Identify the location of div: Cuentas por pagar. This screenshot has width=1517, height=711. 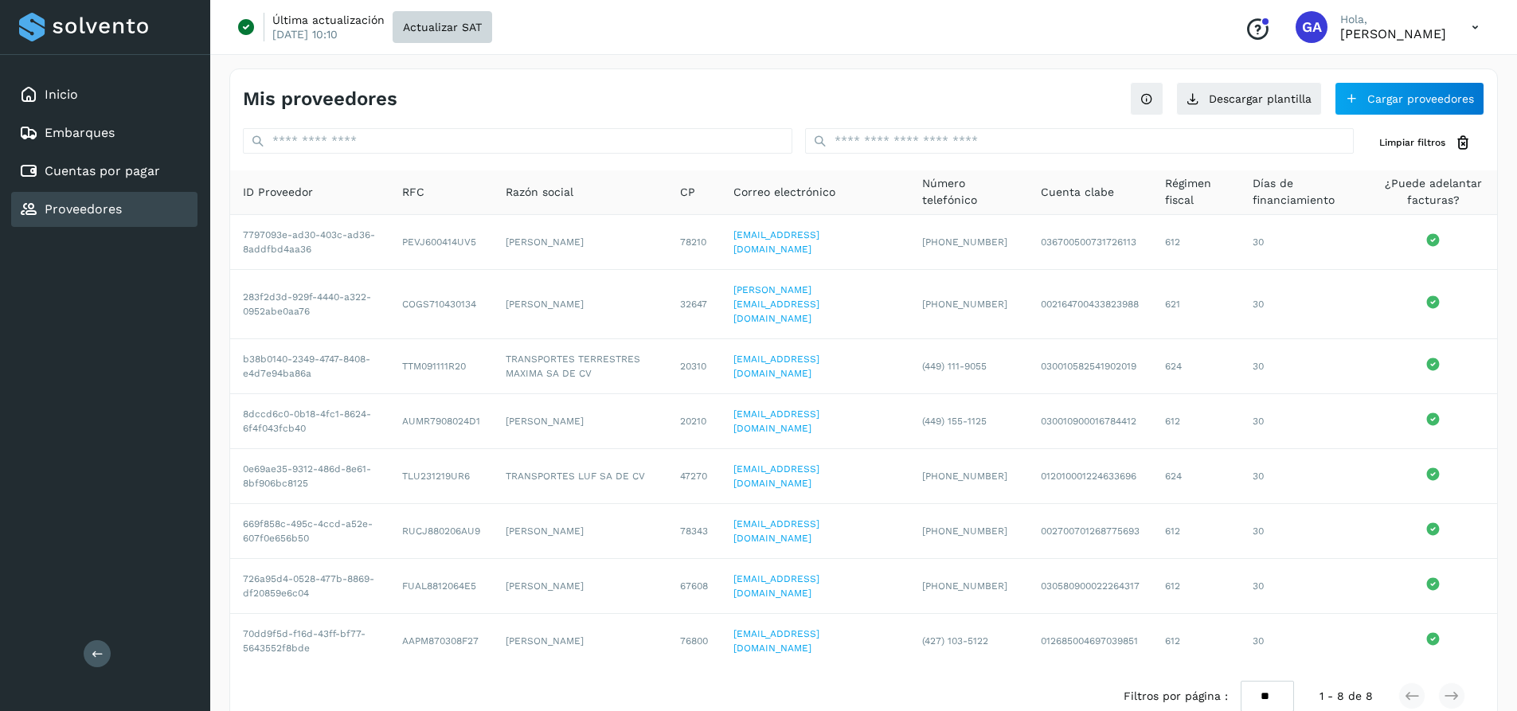
(104, 171).